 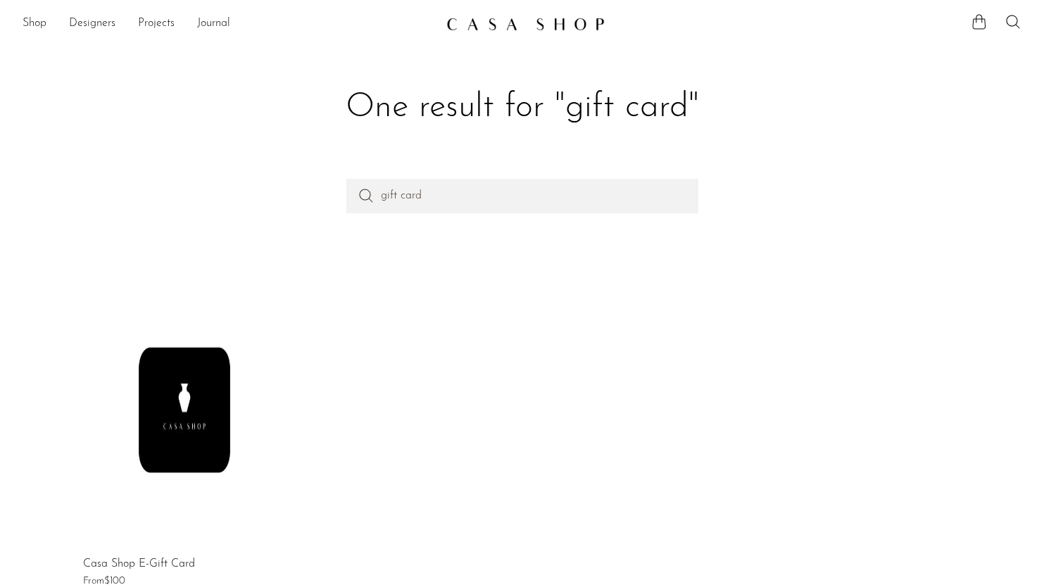 I want to click on ul: NEW HEADER MENU, so click(x=229, y=24).